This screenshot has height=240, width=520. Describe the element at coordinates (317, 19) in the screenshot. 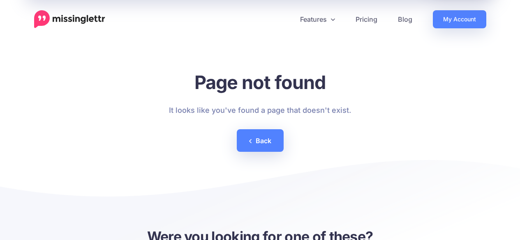

I see `a: Features` at that location.